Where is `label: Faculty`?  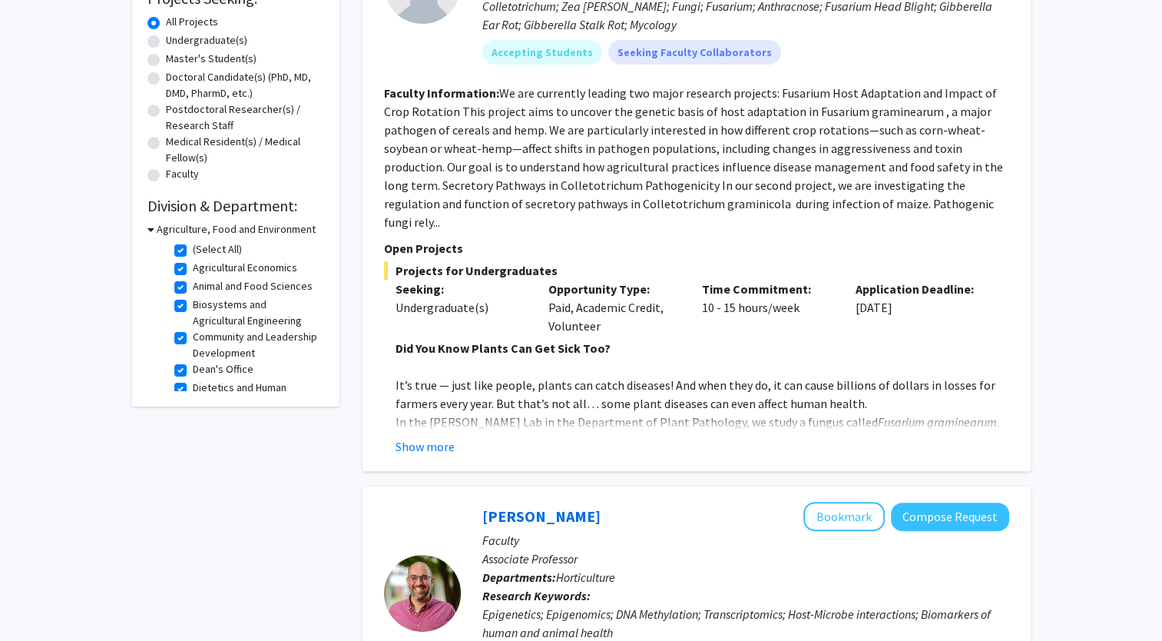
label: Faculty is located at coordinates (182, 174).